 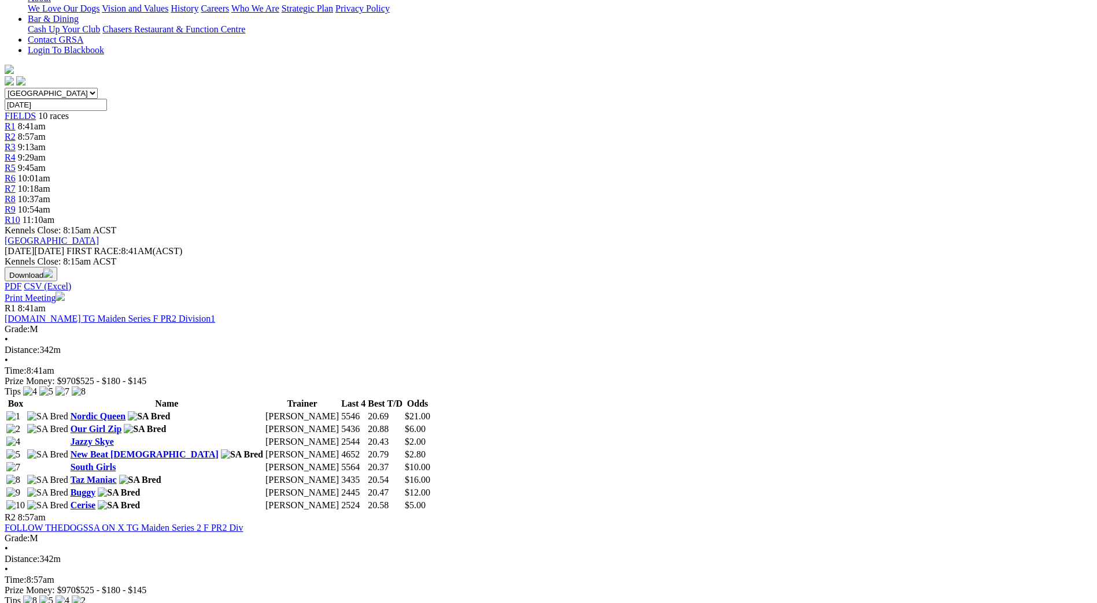 I want to click on div: 342m, so click(x=548, y=560).